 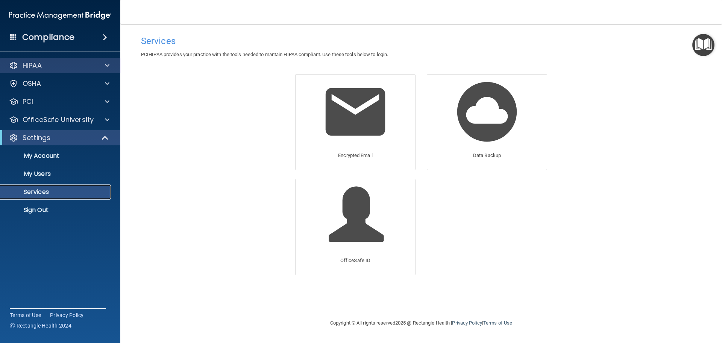 I want to click on a: PCI, so click(x=59, y=102).